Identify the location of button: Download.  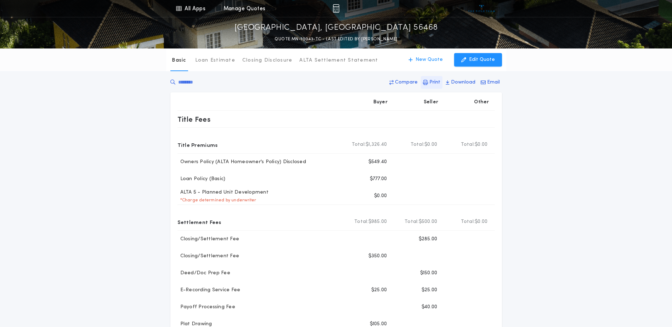
(461, 83).